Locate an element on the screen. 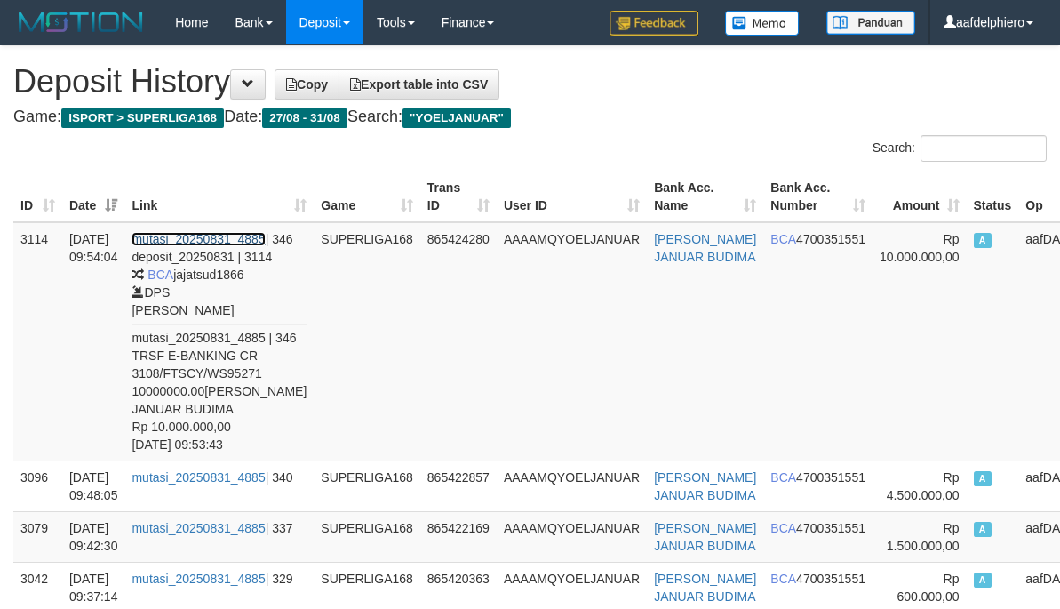  th: Bank Acc. Name: activate to sort column ascending is located at coordinates (705, 196).